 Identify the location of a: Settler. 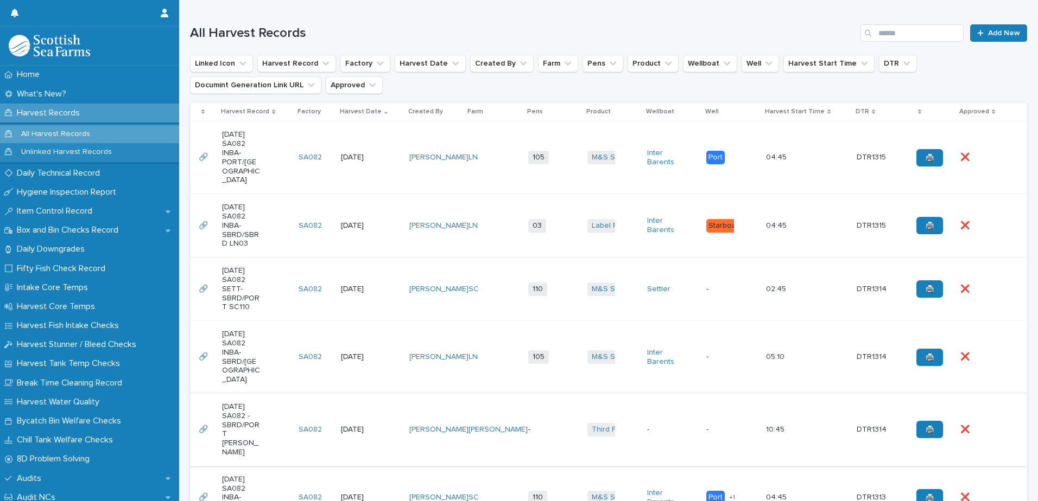
(658, 289).